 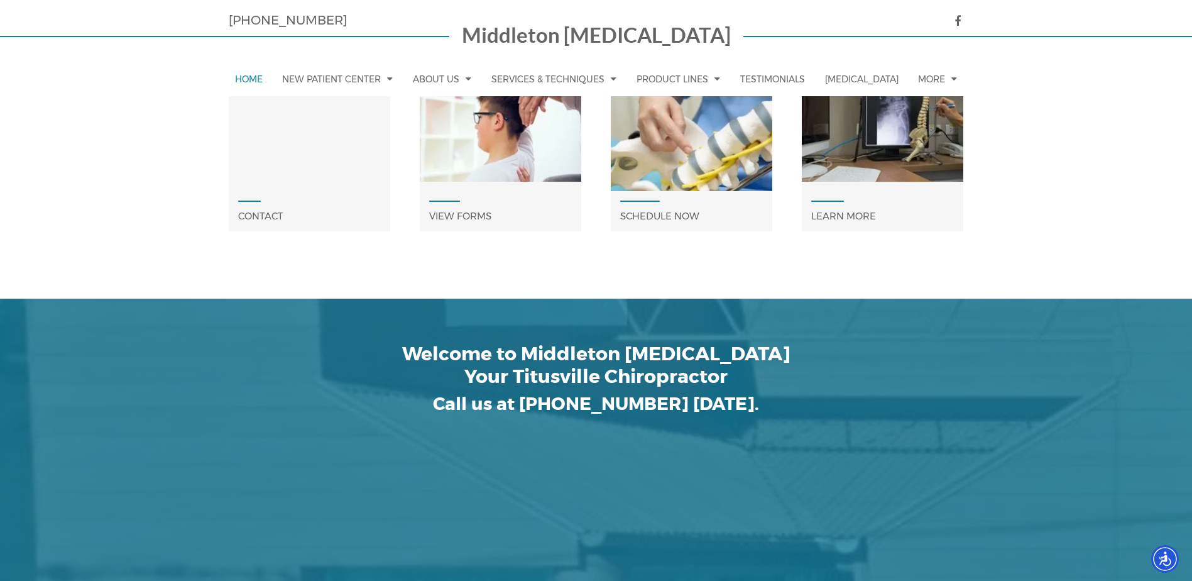 I want to click on a: Services & Techniques, so click(x=554, y=79).